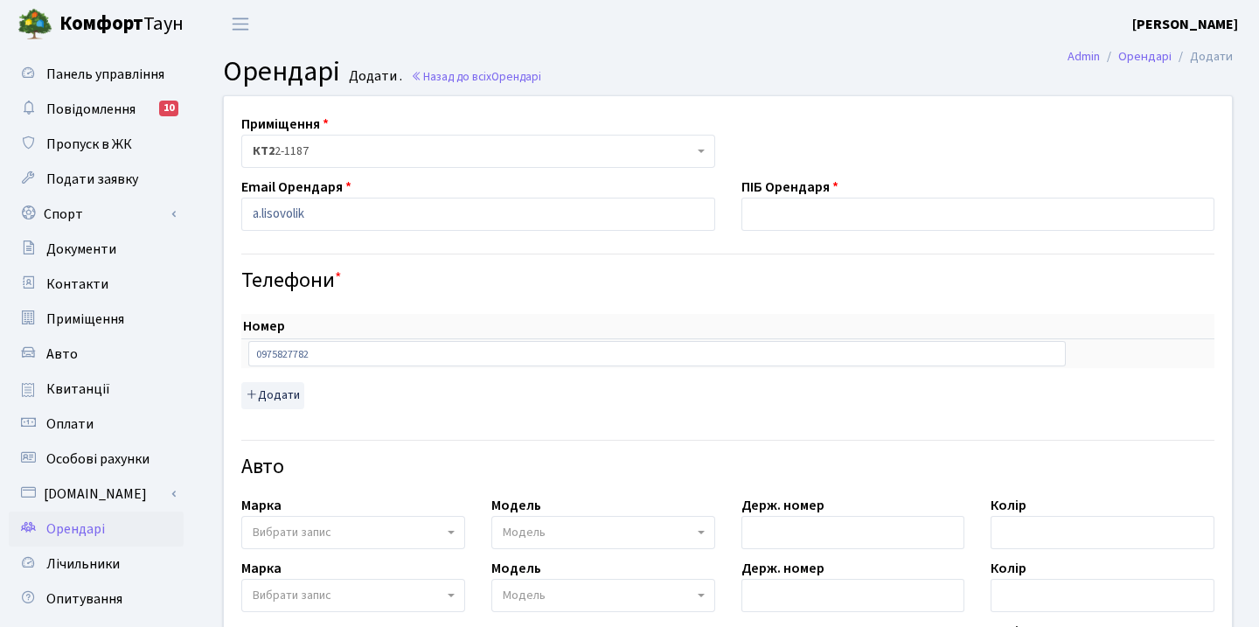  What do you see at coordinates (1083, 56) in the screenshot?
I see `a: Admin` at bounding box center [1083, 56].